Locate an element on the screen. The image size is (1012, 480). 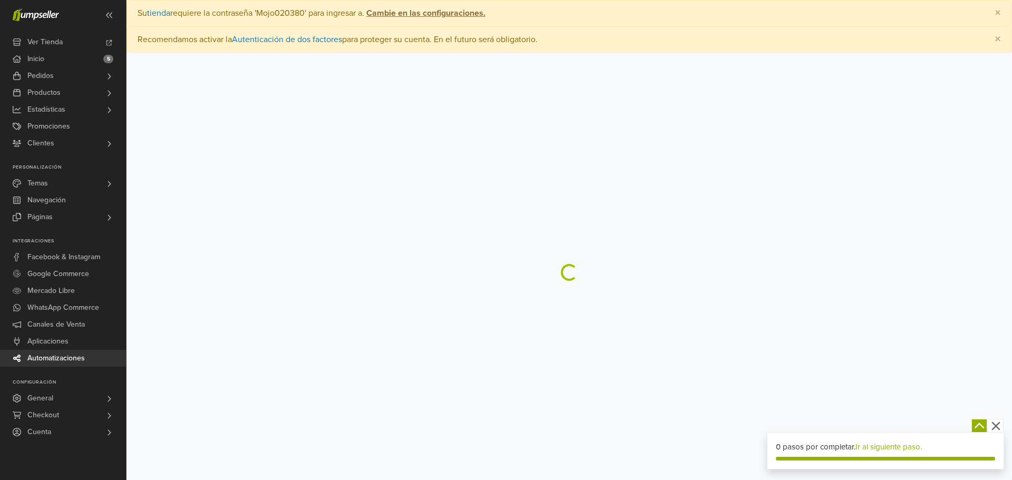
a: tienda is located at coordinates (159, 13).